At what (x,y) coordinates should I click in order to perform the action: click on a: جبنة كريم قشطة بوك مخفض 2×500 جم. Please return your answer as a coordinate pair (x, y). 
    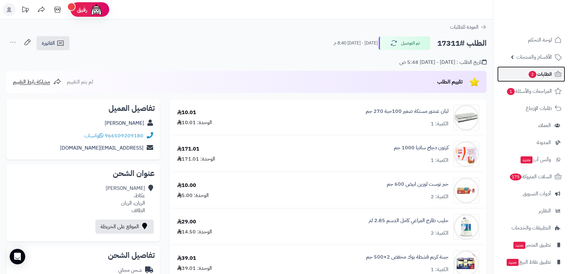
    Looking at the image, I should click on (407, 257).